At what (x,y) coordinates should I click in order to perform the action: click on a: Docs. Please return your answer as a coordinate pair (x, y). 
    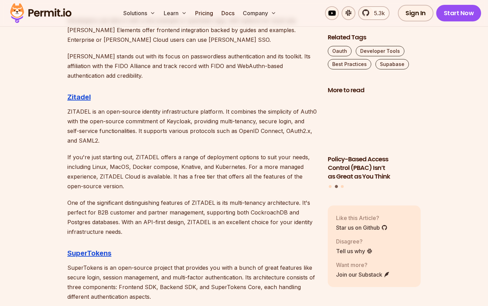
    Looking at the image, I should click on (228, 13).